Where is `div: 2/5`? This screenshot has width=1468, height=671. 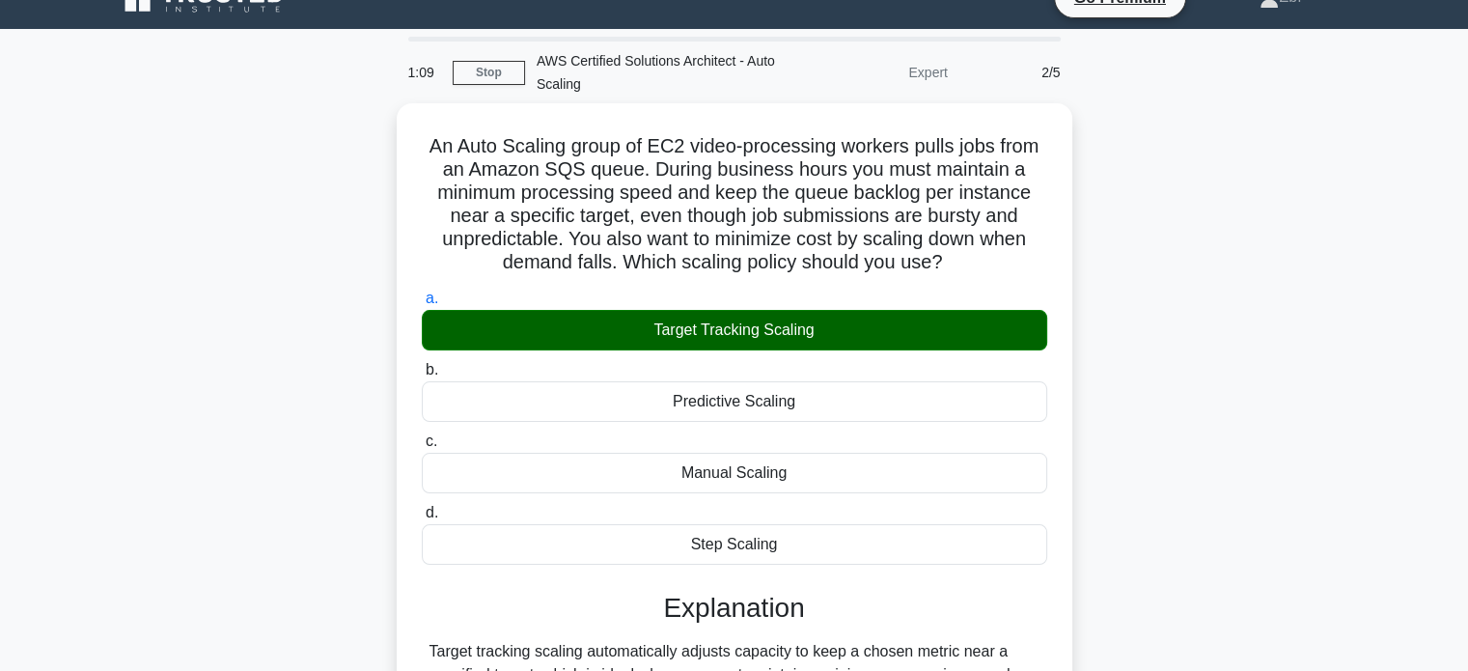 div: 2/5 is located at coordinates (1015, 72).